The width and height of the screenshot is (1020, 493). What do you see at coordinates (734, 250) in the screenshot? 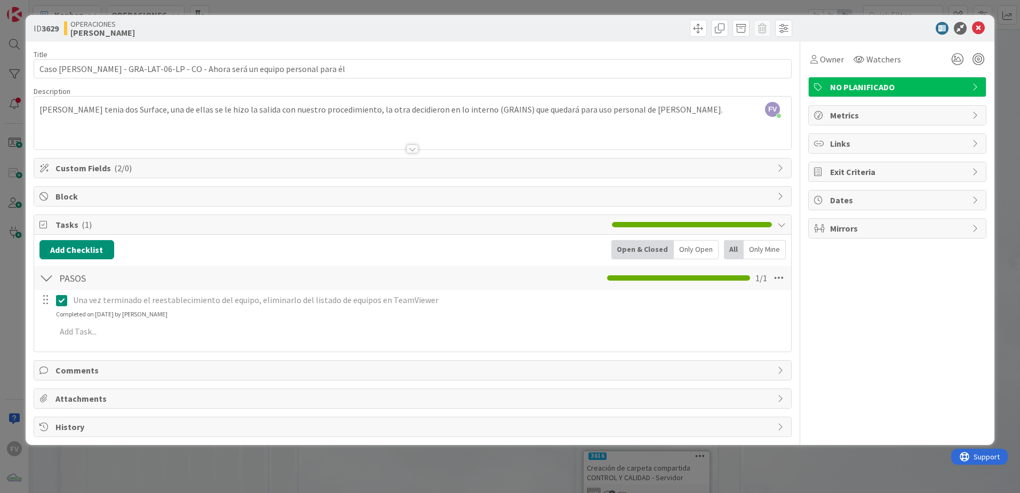
I see `div: All` at bounding box center [734, 250].